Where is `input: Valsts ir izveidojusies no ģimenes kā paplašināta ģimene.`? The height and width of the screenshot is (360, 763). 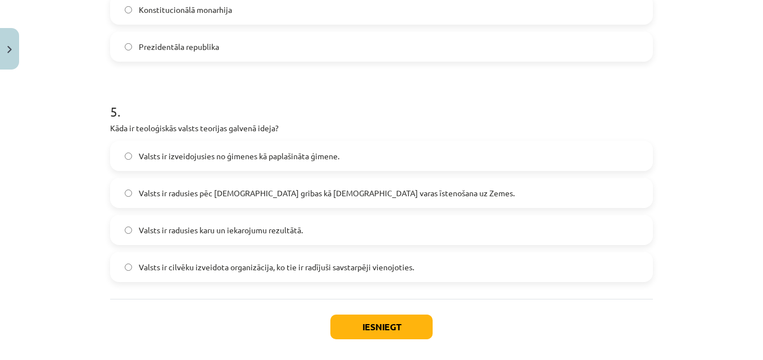 input: Valsts ir izveidojusies no ģimenes kā paplašināta ģimene. is located at coordinates (128, 156).